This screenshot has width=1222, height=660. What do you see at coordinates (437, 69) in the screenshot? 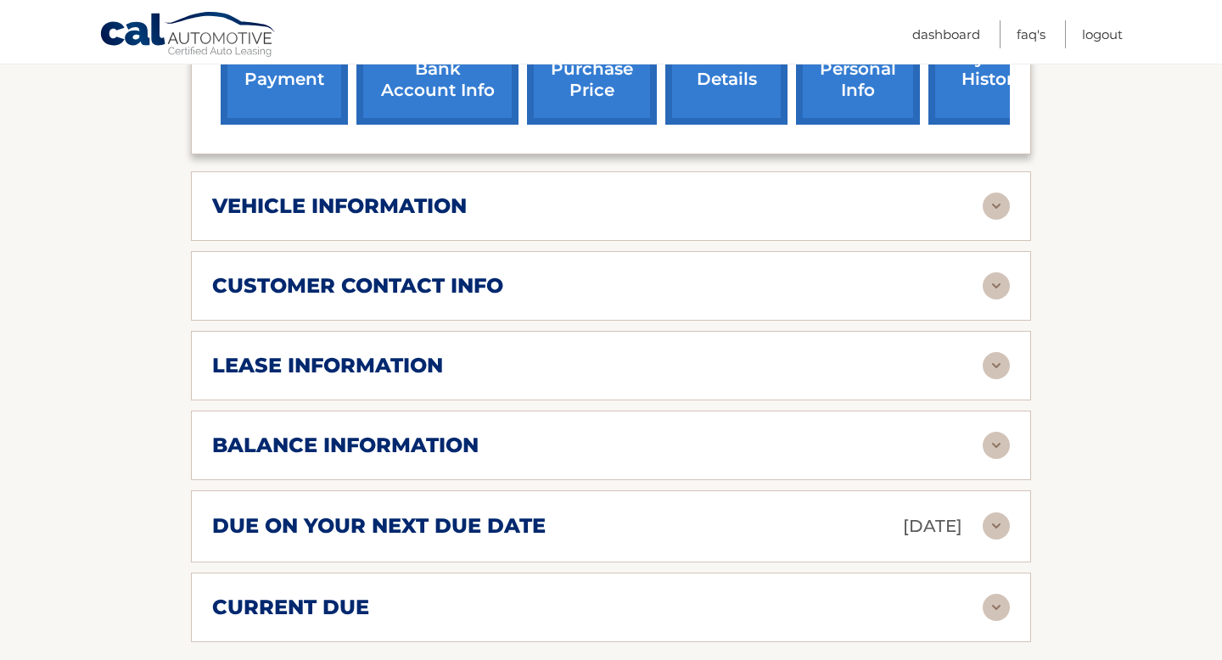
I see `a: Add/Remove bank account info` at bounding box center [437, 69].